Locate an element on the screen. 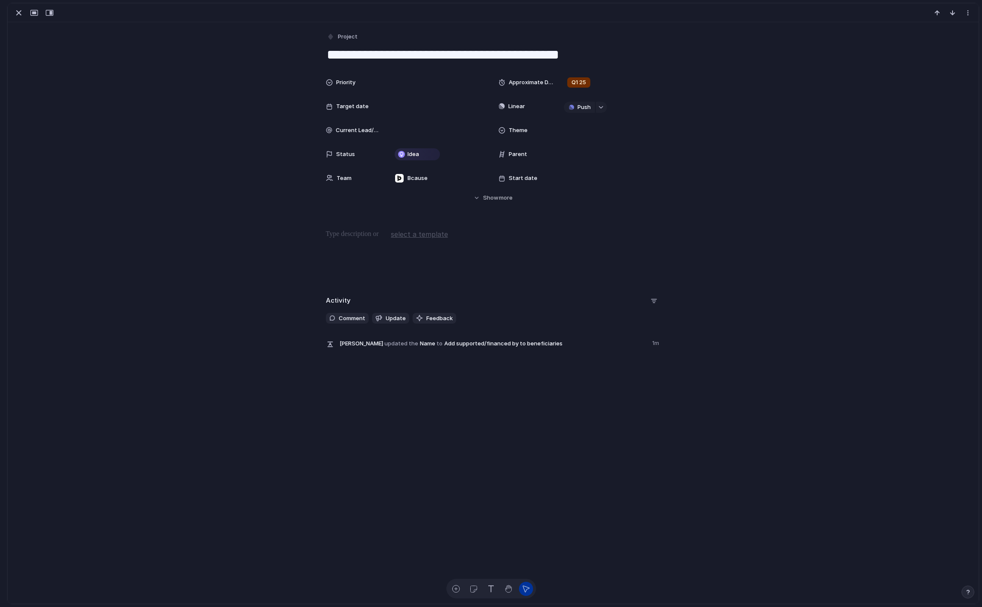 Image resolution: width=982 pixels, height=607 pixels. span: Q1 25 is located at coordinates (579, 82).